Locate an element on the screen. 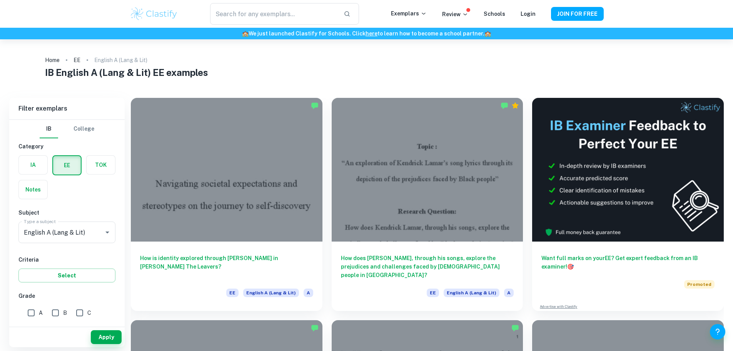  p: Review is located at coordinates (455, 14).